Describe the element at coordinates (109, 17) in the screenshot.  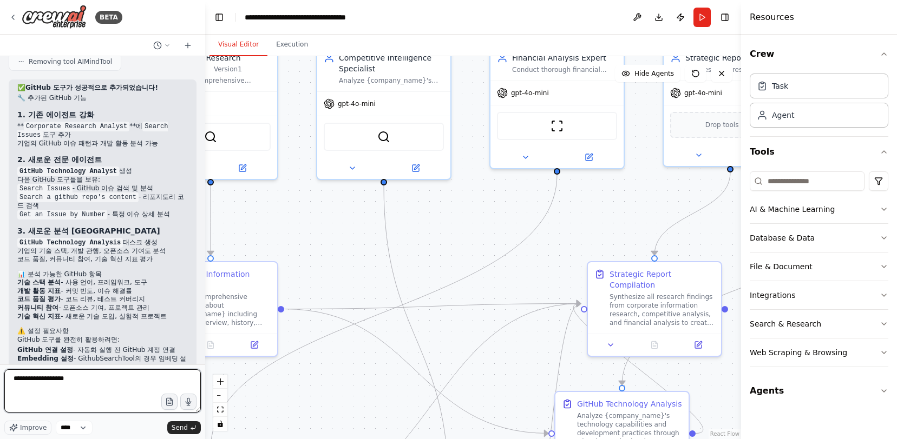
I see `div: BETA` at that location.